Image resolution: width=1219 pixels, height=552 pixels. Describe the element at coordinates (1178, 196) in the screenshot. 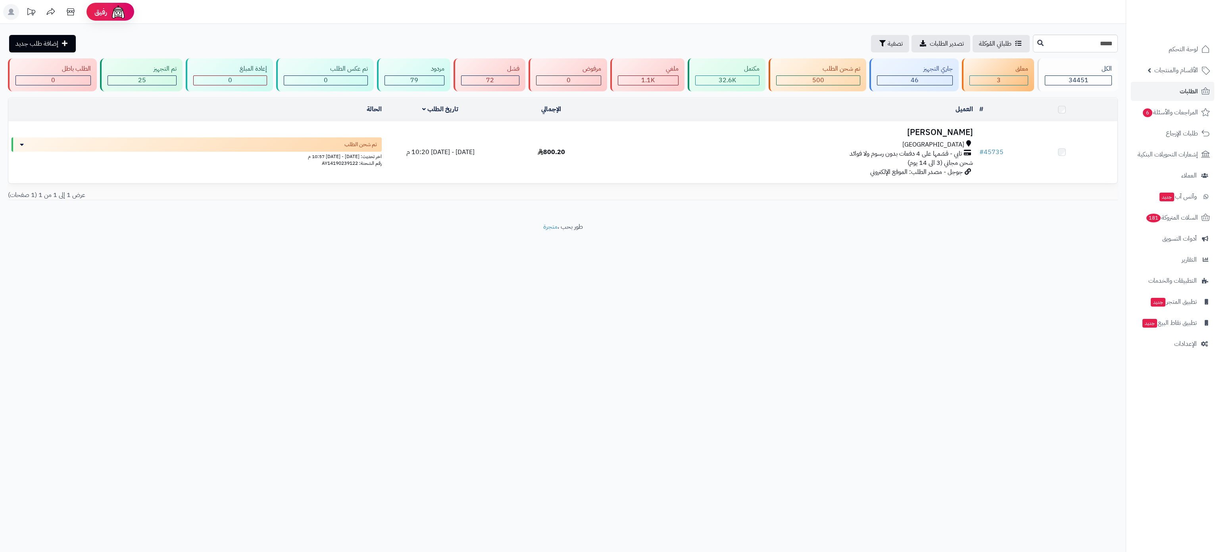

I see `span: وآتس آب` at that location.